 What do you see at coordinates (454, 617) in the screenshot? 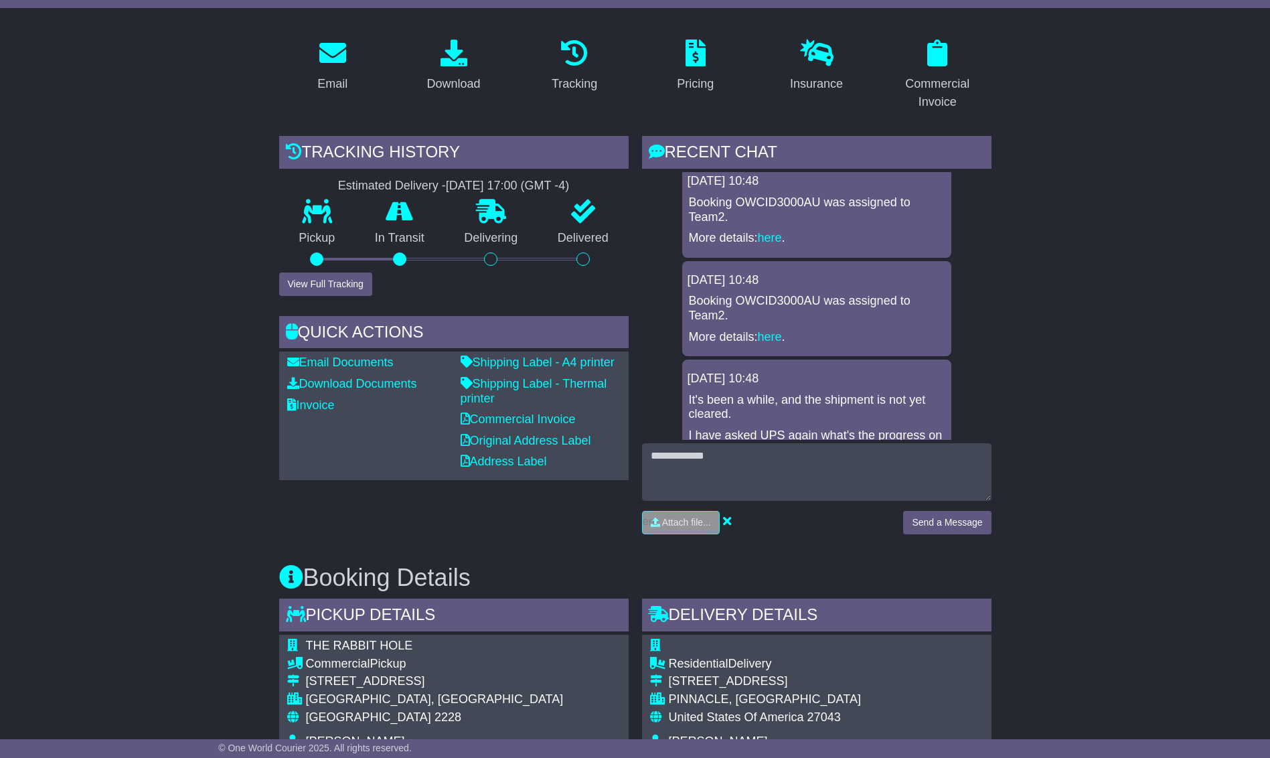
I see `div: Pickup Details` at bounding box center [454, 617].